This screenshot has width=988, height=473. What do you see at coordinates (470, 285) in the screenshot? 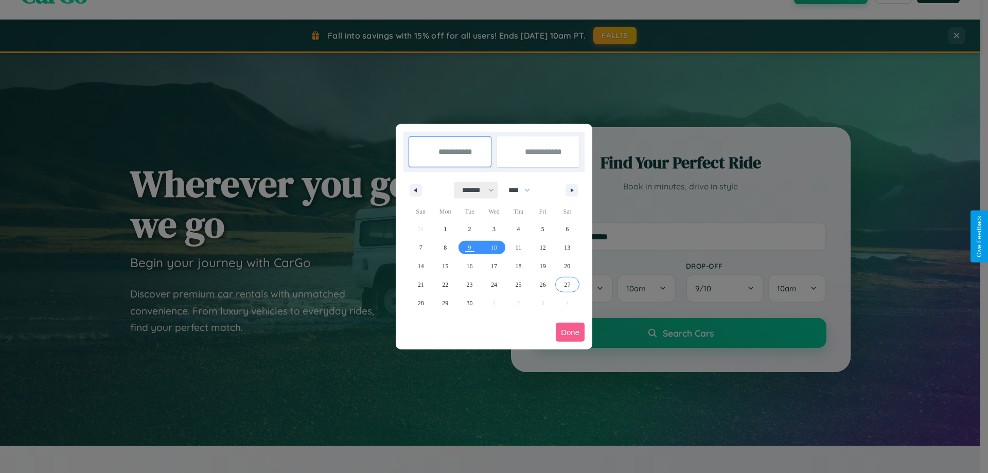
I see `span: 23` at bounding box center [470, 285].